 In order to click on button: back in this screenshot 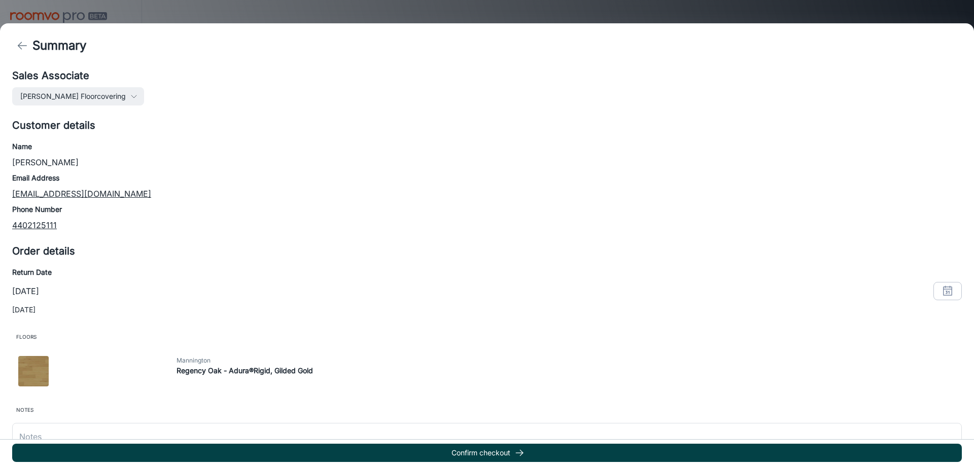, I will do `click(22, 46)`.